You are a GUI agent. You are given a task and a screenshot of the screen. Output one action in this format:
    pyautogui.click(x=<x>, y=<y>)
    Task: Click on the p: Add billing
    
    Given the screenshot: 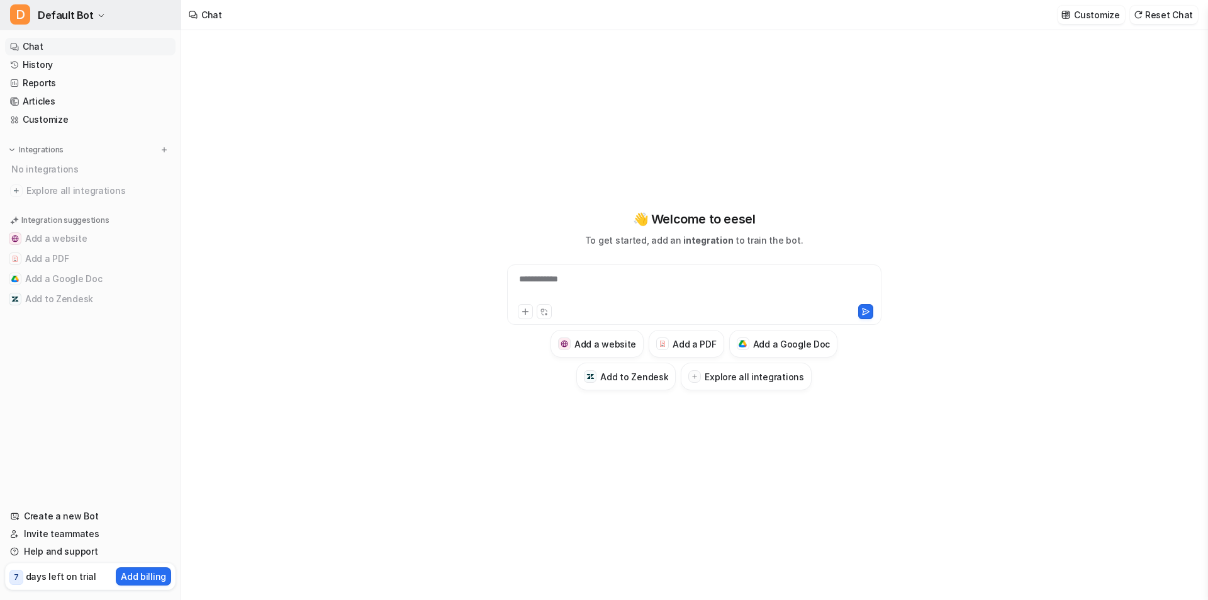 What is the action you would take?
    pyautogui.click(x=143, y=576)
    